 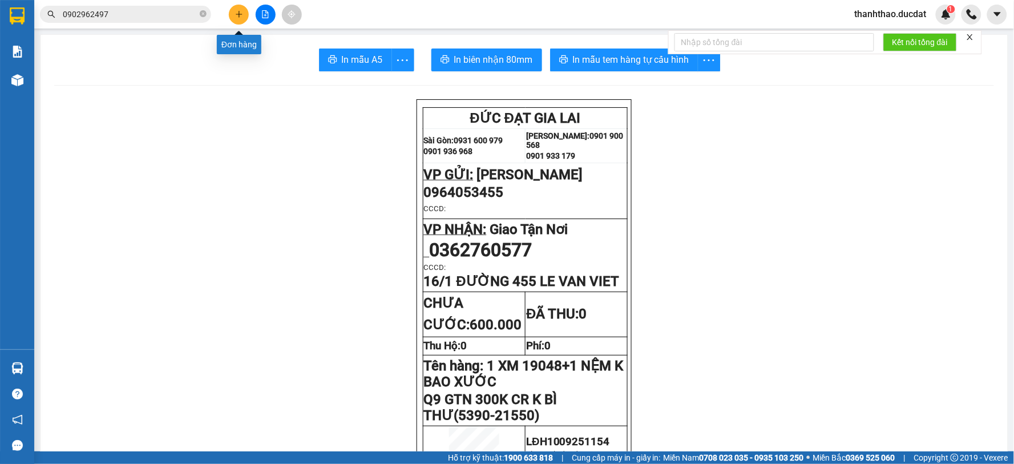 What do you see at coordinates (362, 59) in the screenshot?
I see `span: In mẫu A5` at bounding box center [362, 59].